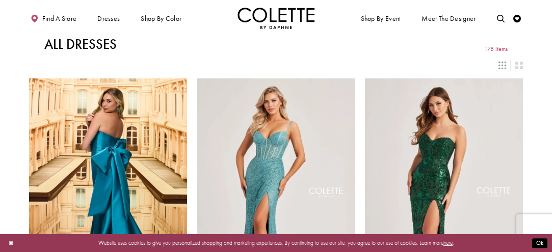 The height and width of the screenshot is (252, 552). I want to click on div: Layout Controls, so click(276, 65).